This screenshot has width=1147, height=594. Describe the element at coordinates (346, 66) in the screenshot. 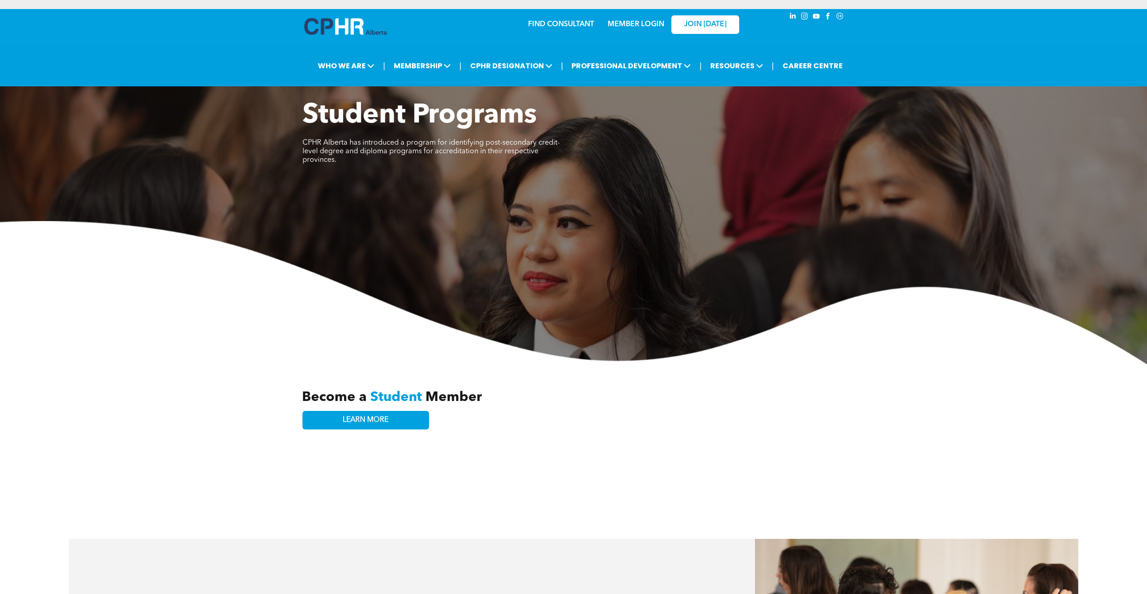

I see `span: WHO WE ARE` at that location.